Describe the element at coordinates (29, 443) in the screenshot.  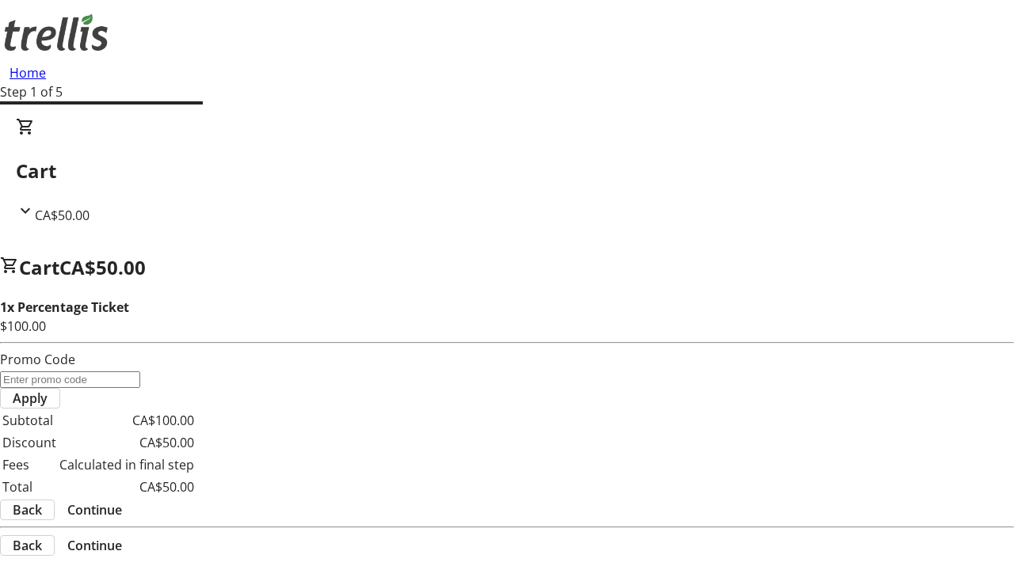
I see `td: Discount` at that location.